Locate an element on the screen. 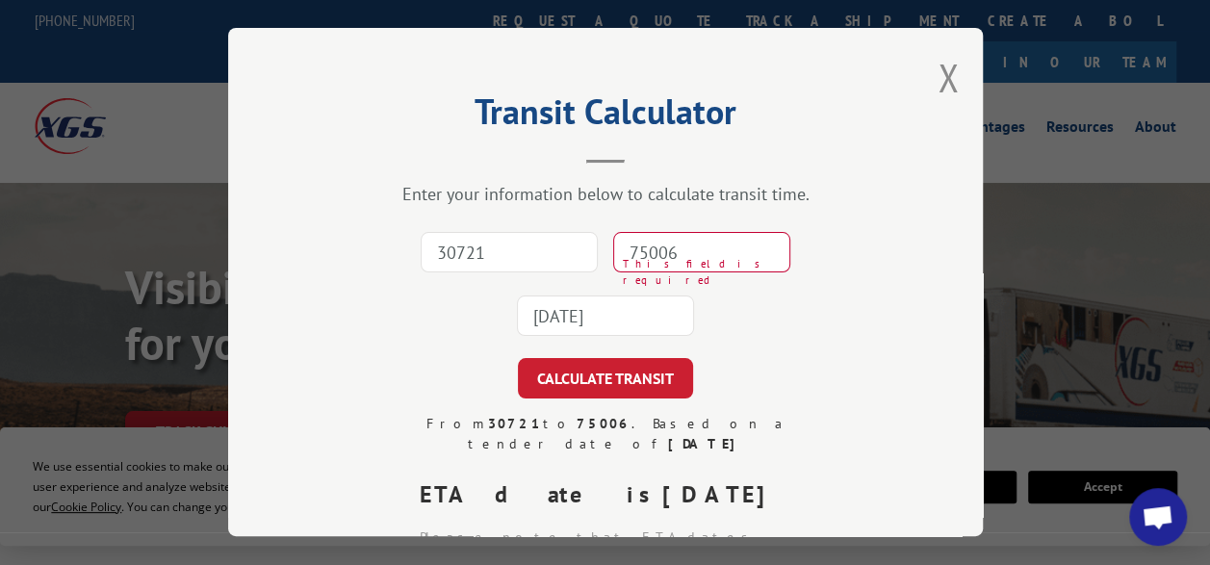 This screenshot has width=1210, height=565. div: From to . Based on a tender date of is located at coordinates (605, 434).